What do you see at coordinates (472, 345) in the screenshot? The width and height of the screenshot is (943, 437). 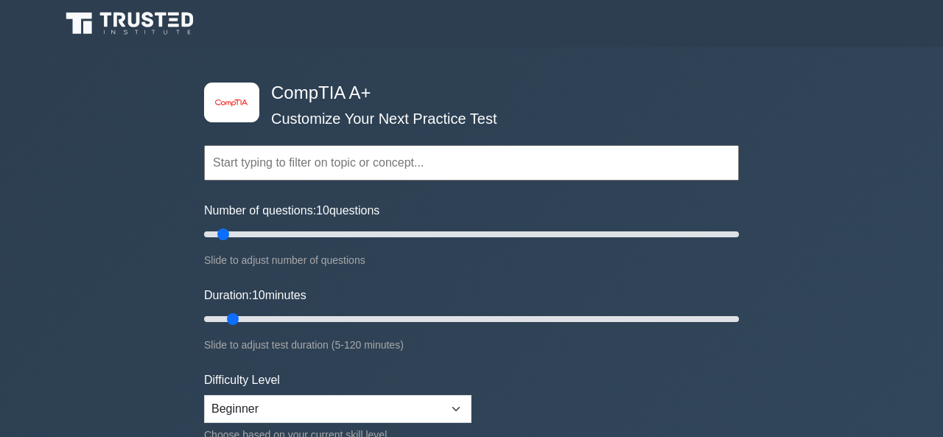 I see `div: Slide to adjust test duration (5-120 minutes)` at bounding box center [472, 345].